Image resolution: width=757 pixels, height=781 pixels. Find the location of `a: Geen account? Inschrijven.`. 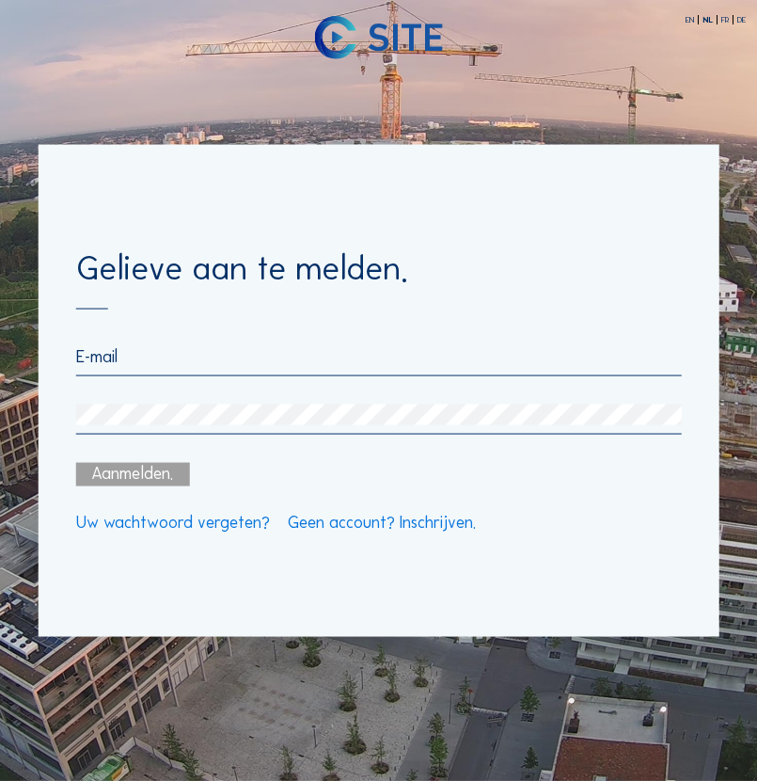

a: Geen account? Inschrijven. is located at coordinates (382, 522).